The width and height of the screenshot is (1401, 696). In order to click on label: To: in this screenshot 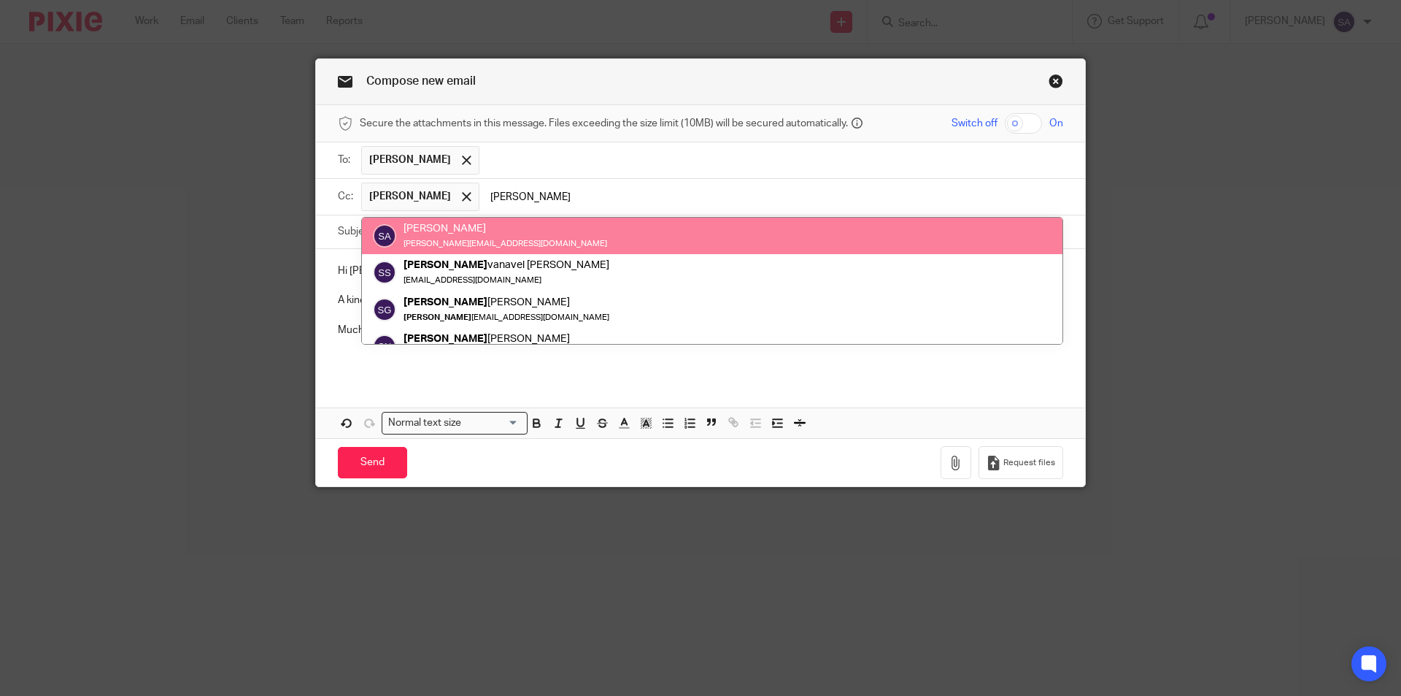, I will do `click(346, 160)`.